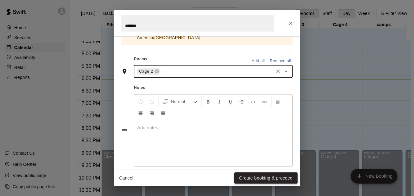 The width and height of the screenshot is (414, 196). Describe the element at coordinates (163, 113) in the screenshot. I see `button: Justify Align` at that location.